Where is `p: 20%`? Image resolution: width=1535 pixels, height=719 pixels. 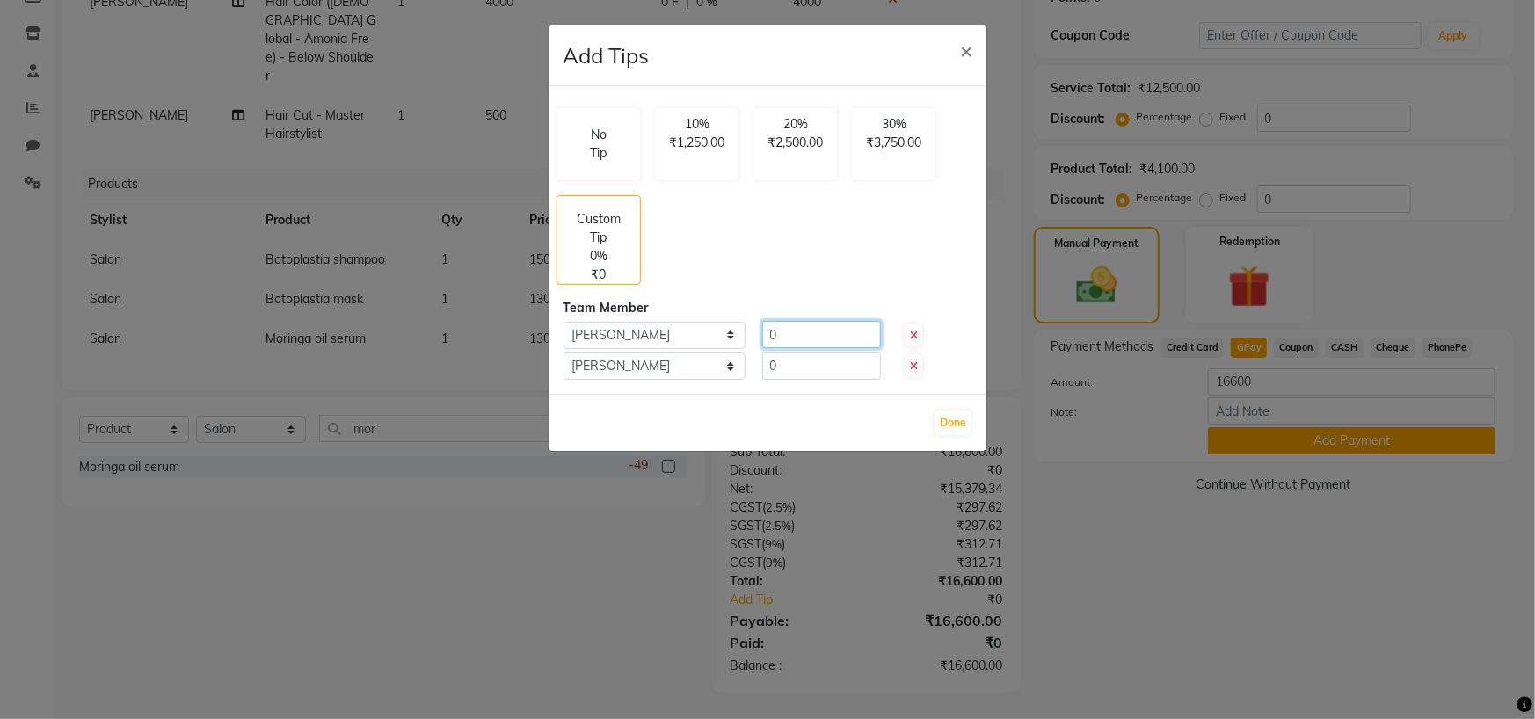 p: 20% is located at coordinates (796, 124).